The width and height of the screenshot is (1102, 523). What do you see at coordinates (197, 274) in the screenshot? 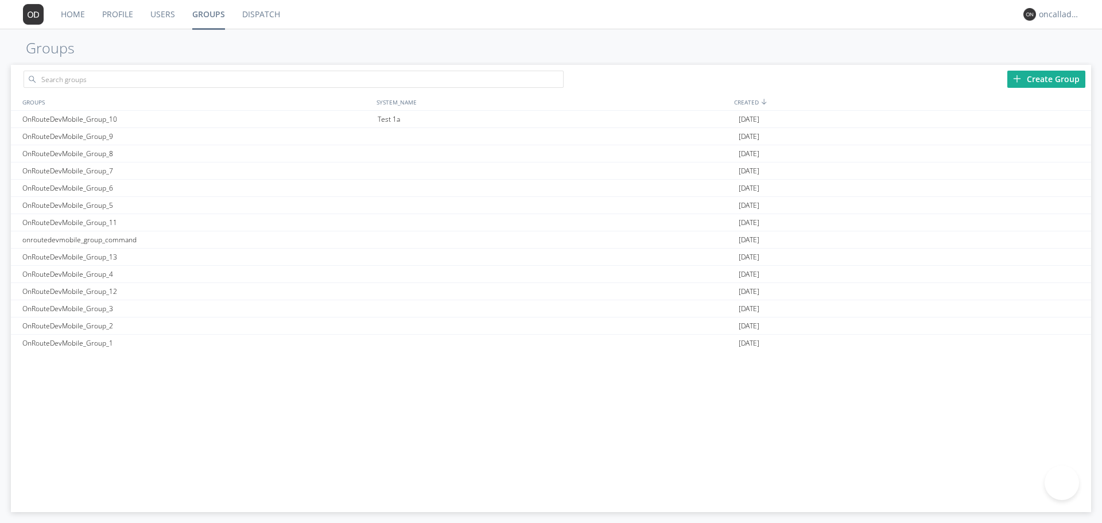
I see `div: OnRouteDevMobile_Group_4` at bounding box center [197, 274].